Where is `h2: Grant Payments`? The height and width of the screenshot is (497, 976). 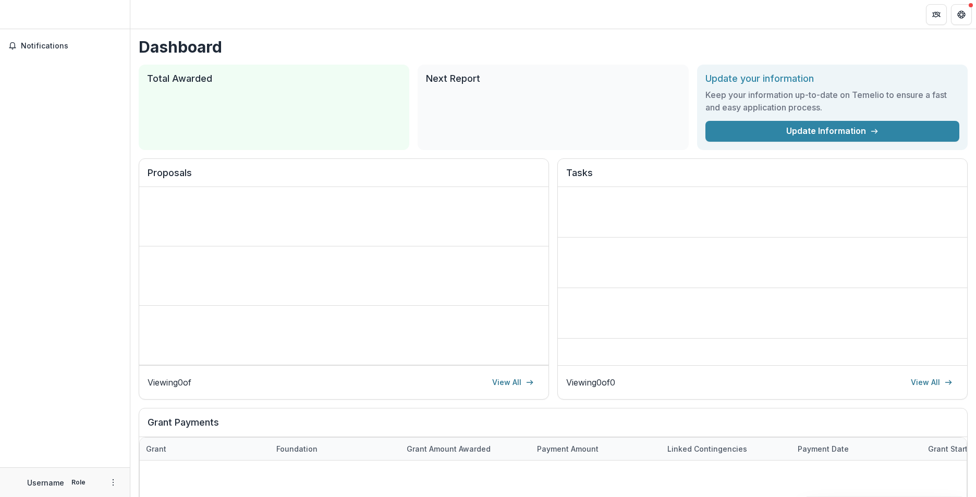
h2: Grant Payments is located at coordinates (553, 427).